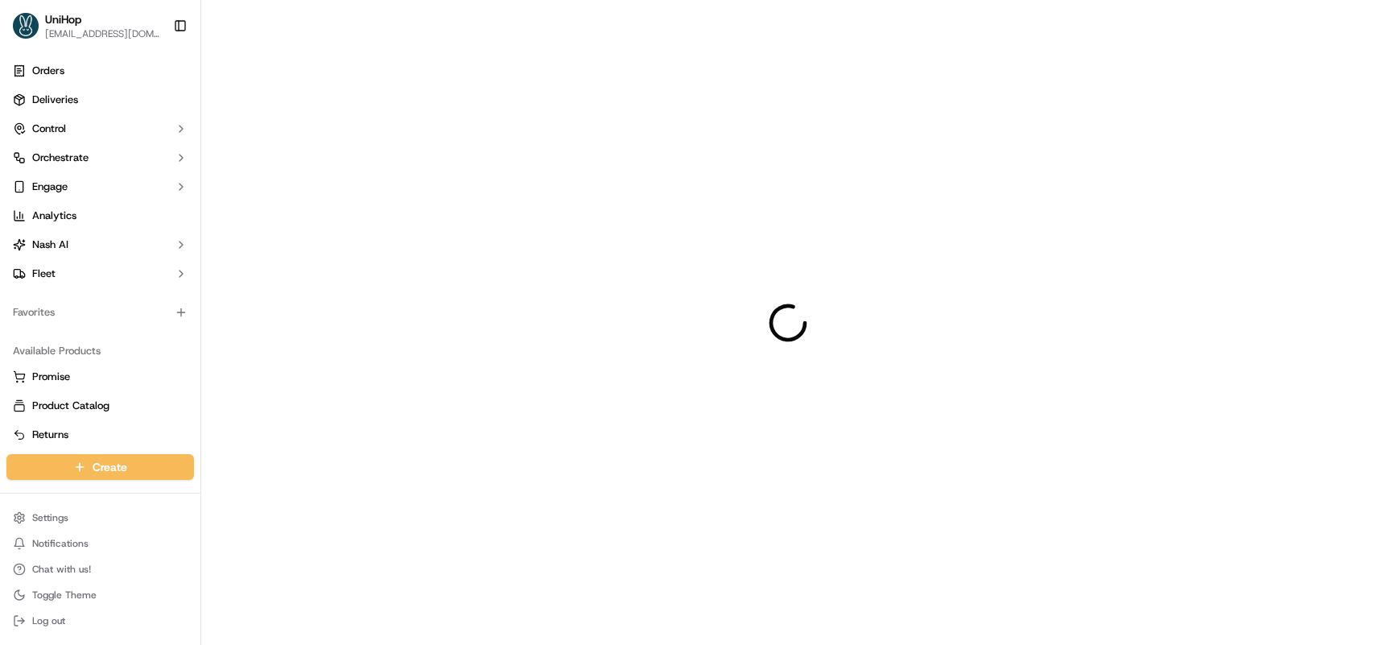 This screenshot has width=1374, height=645. Describe the element at coordinates (100, 312) in the screenshot. I see `div: Favorites` at that location.